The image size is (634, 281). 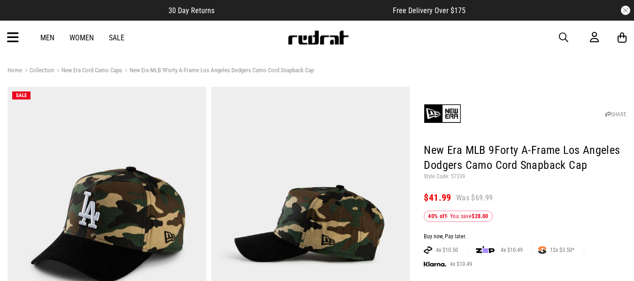 I want to click on span: 12x $3.50*, so click(x=562, y=250).